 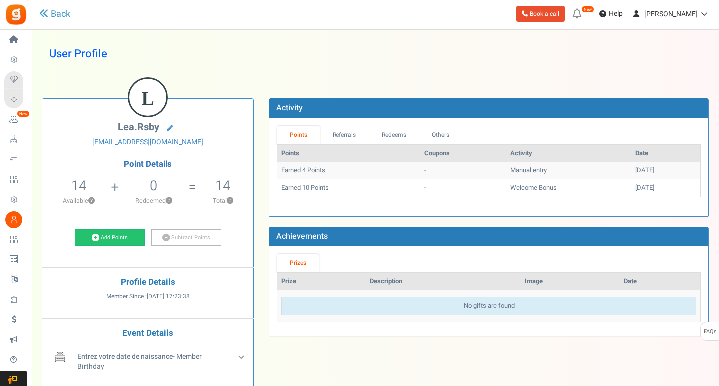 I want to click on th: Points, so click(x=348, y=154).